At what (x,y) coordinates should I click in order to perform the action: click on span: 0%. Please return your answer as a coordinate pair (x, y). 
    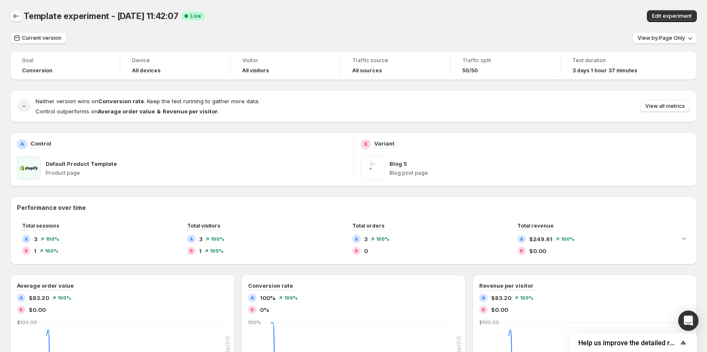
    Looking at the image, I should click on (264, 310).